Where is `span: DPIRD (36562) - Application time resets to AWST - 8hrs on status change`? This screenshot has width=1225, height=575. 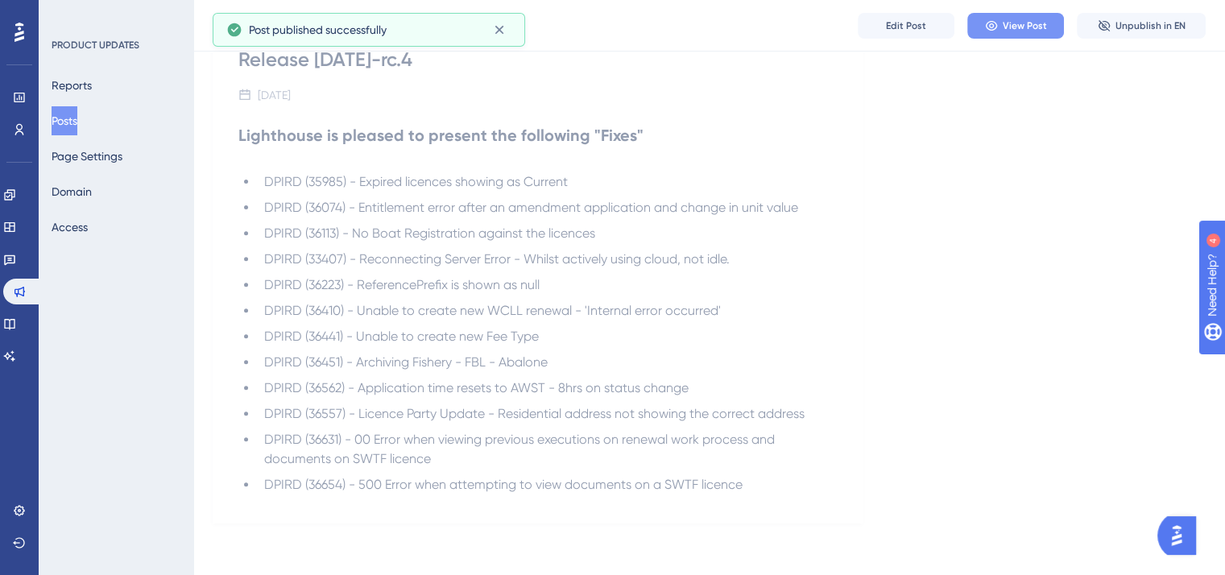 span: DPIRD (36562) - Application time resets to AWST - 8hrs on status change is located at coordinates (476, 387).